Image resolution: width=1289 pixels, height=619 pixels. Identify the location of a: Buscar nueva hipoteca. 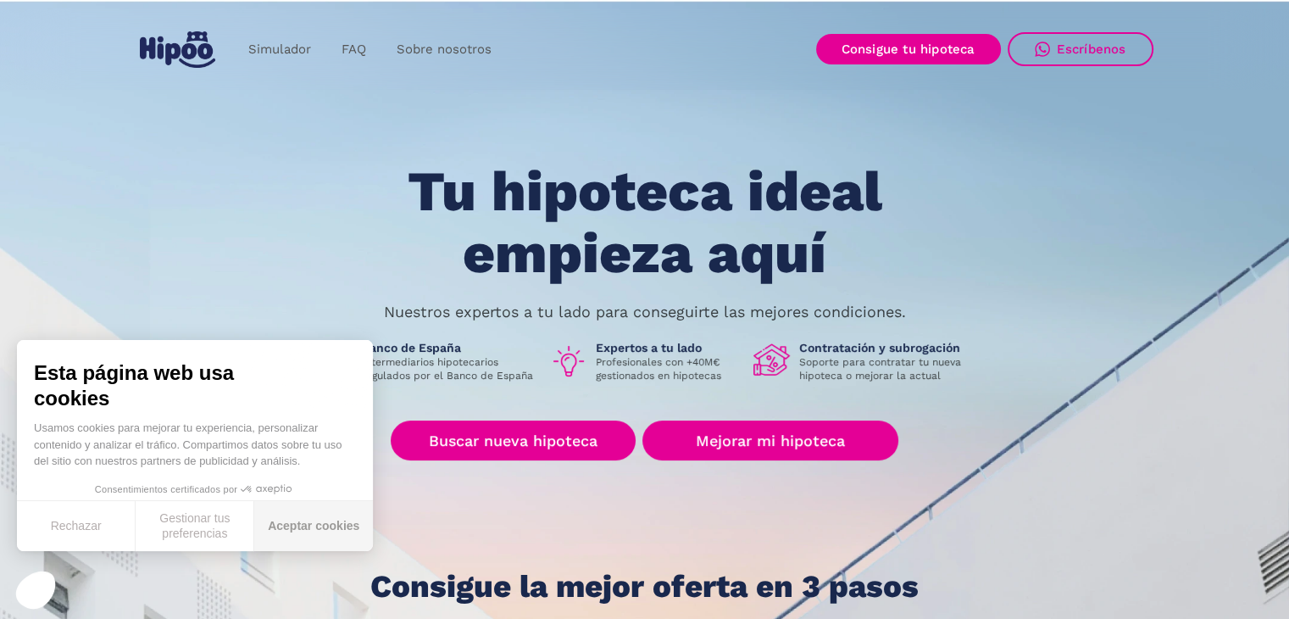
(513, 440).